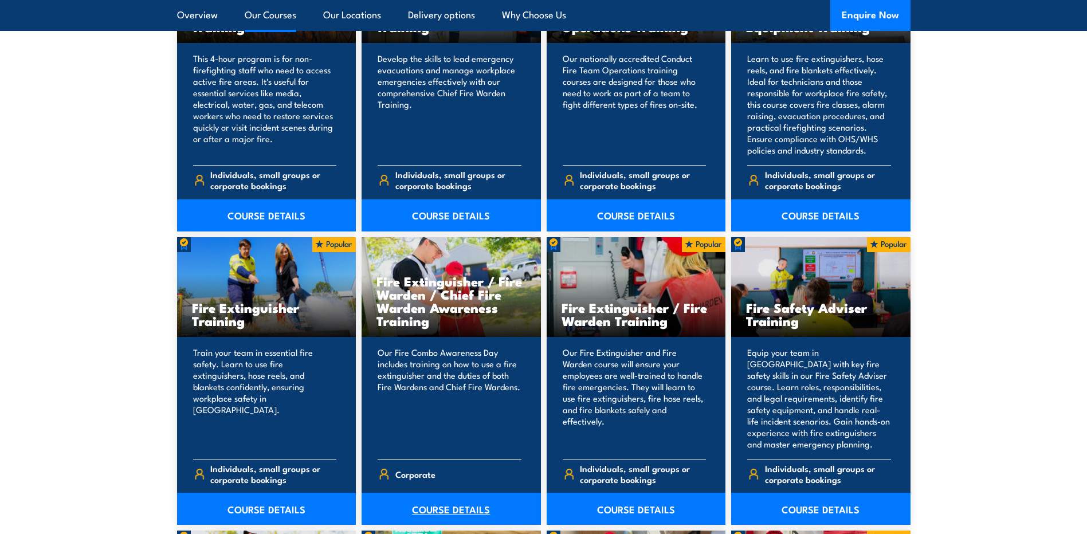 Image resolution: width=1087 pixels, height=534 pixels. I want to click on h3: Fire Extinguisher Training, so click(266, 314).